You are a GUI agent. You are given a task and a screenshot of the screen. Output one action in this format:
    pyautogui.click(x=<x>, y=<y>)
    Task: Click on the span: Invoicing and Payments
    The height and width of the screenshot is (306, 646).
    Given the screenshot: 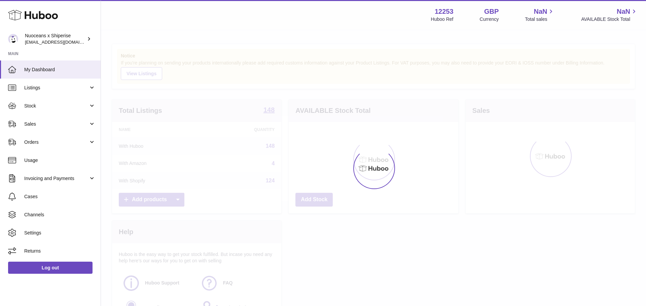 What is the action you would take?
    pyautogui.click(x=56, y=179)
    